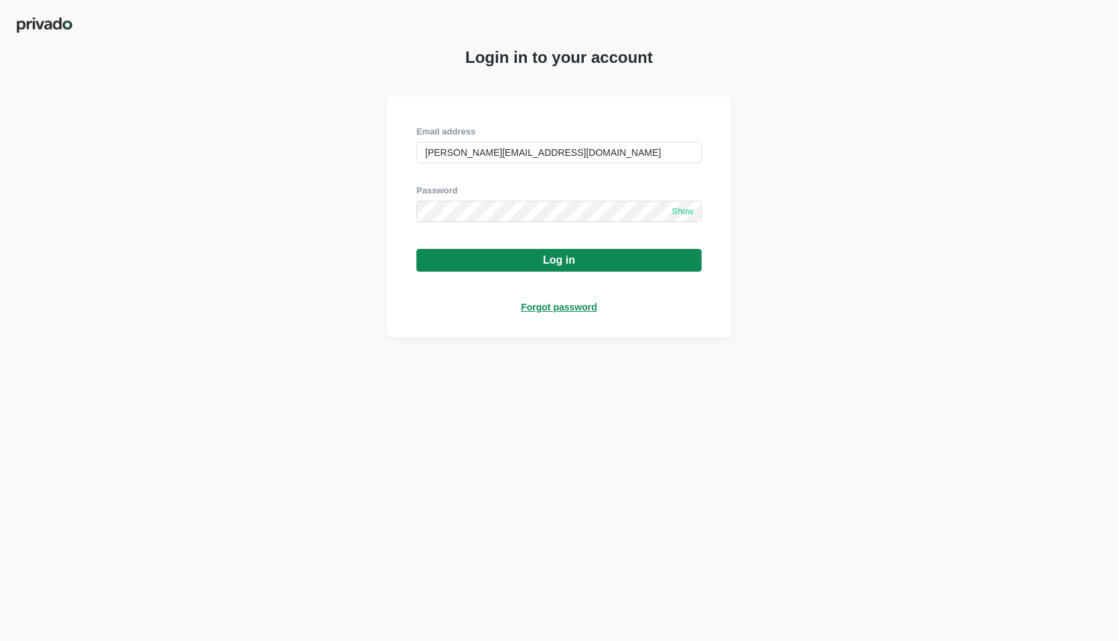 The width and height of the screenshot is (1118, 641). I want to click on button: Log in, so click(559, 260).